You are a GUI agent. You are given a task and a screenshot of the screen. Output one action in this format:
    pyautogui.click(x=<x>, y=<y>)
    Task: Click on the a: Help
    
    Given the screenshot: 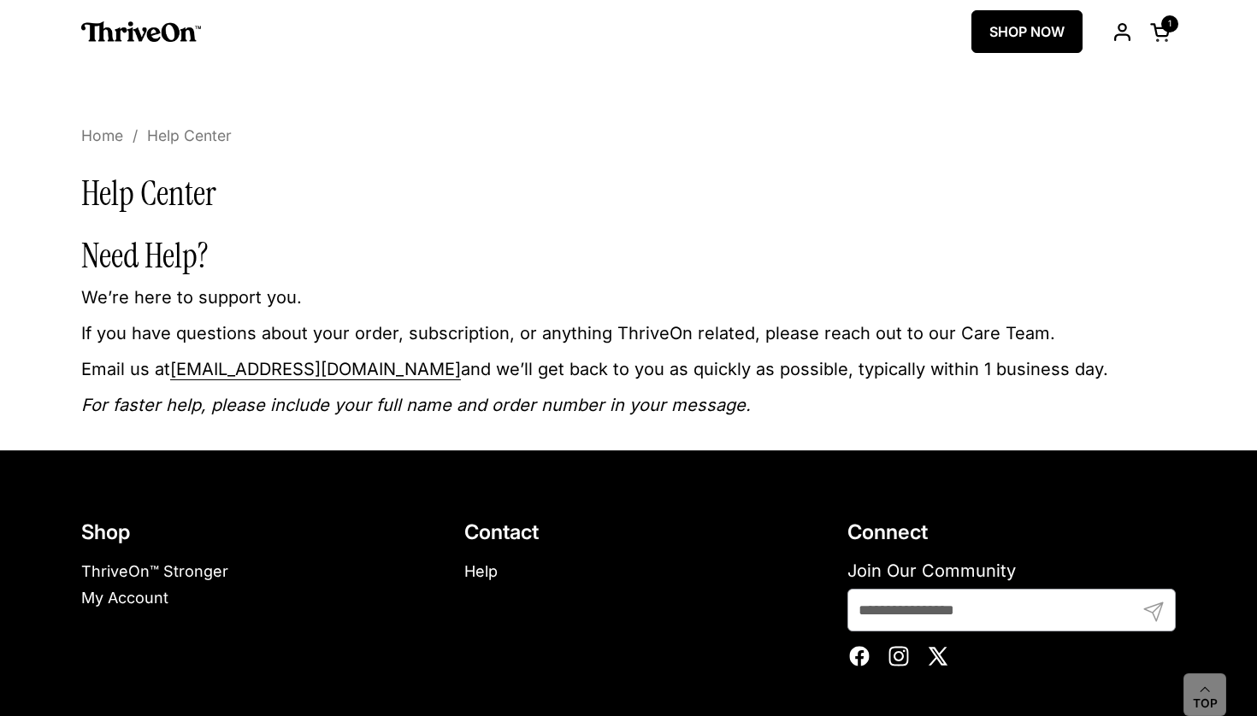 What is the action you would take?
    pyautogui.click(x=480, y=571)
    